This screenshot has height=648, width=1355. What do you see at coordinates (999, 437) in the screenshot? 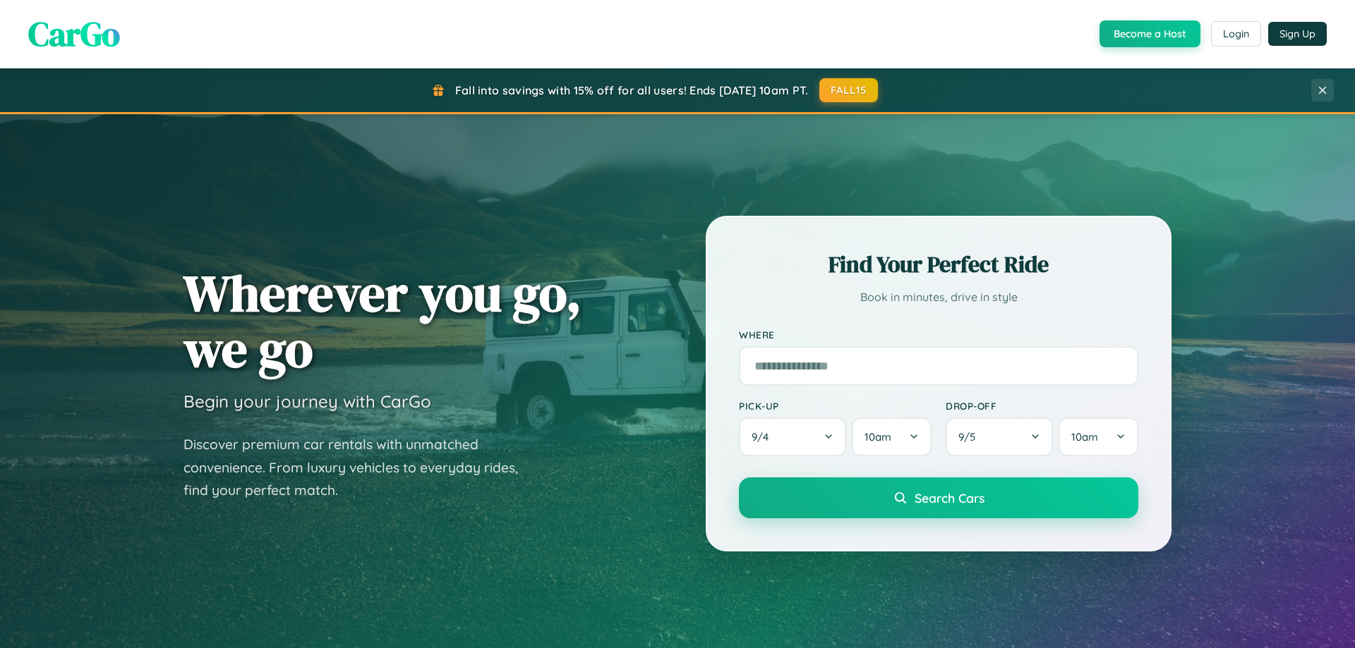
I see `button: 9/5` at bounding box center [999, 437].